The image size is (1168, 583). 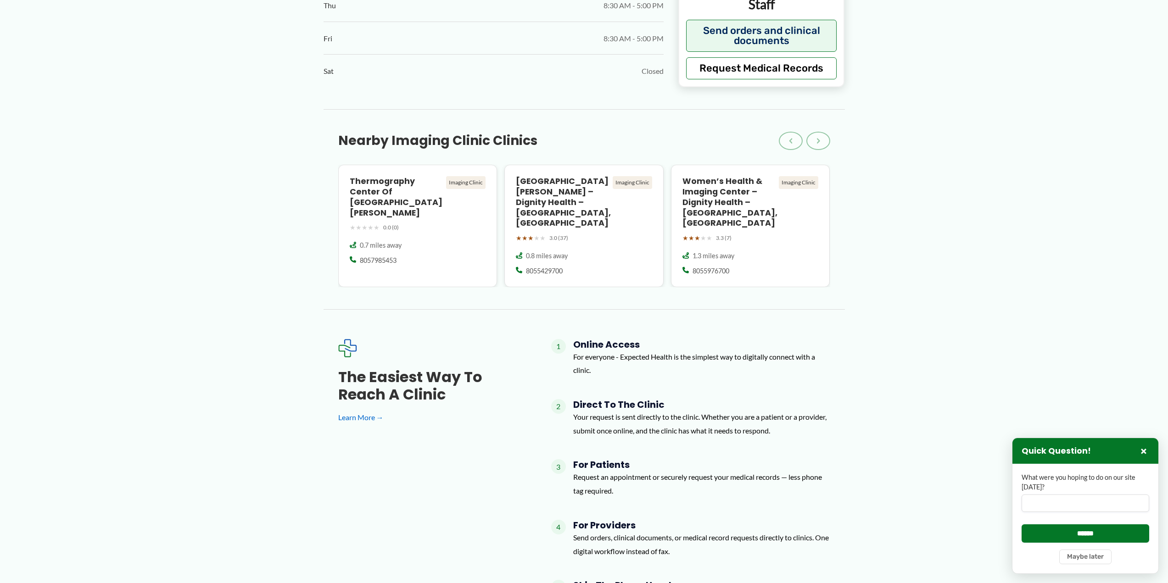 What do you see at coordinates (546, 256) in the screenshot?
I see `span: 0.8 miles away` at bounding box center [546, 256].